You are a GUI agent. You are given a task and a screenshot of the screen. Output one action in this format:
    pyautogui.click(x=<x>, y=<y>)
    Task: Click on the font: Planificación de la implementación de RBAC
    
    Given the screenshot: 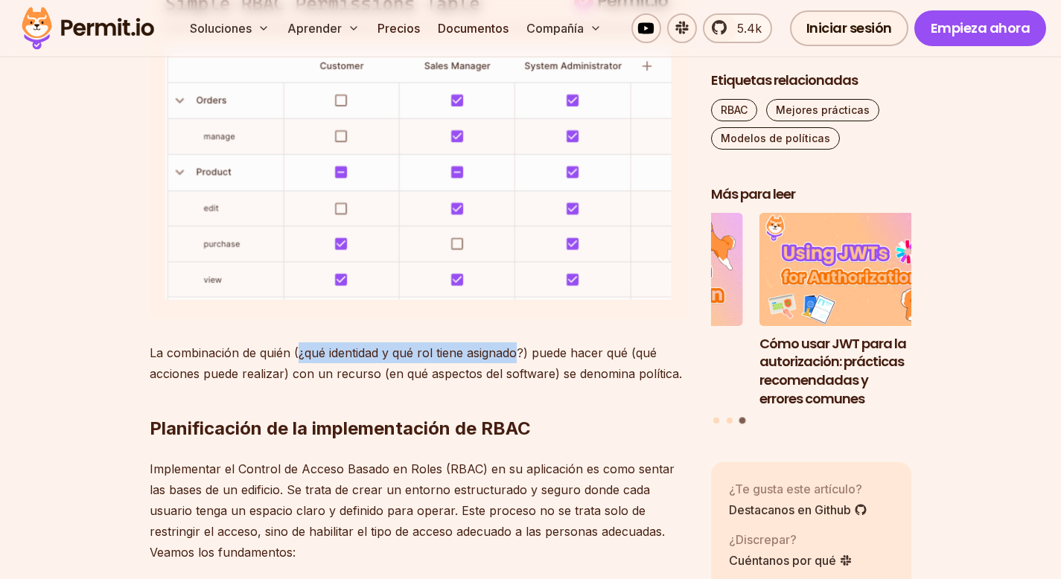 What is the action you would take?
    pyautogui.click(x=340, y=428)
    